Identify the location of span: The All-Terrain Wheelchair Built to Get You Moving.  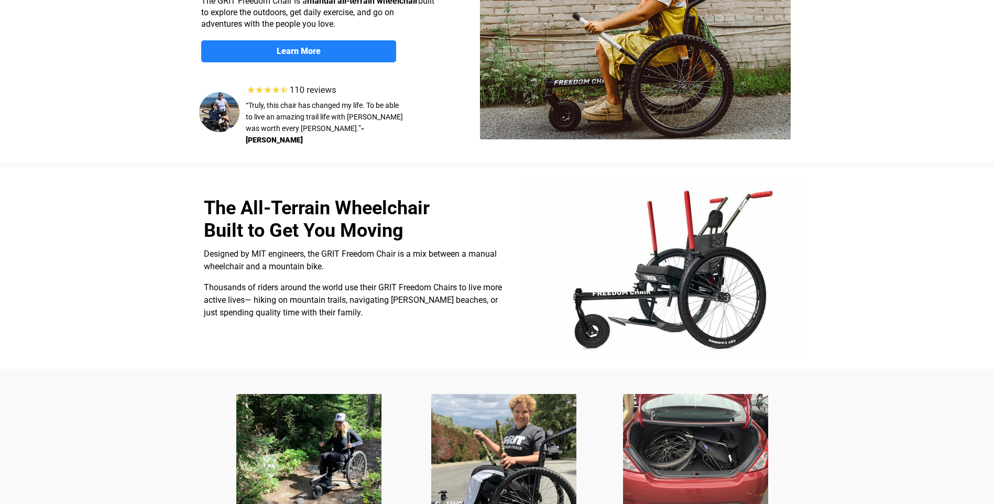
(317, 219).